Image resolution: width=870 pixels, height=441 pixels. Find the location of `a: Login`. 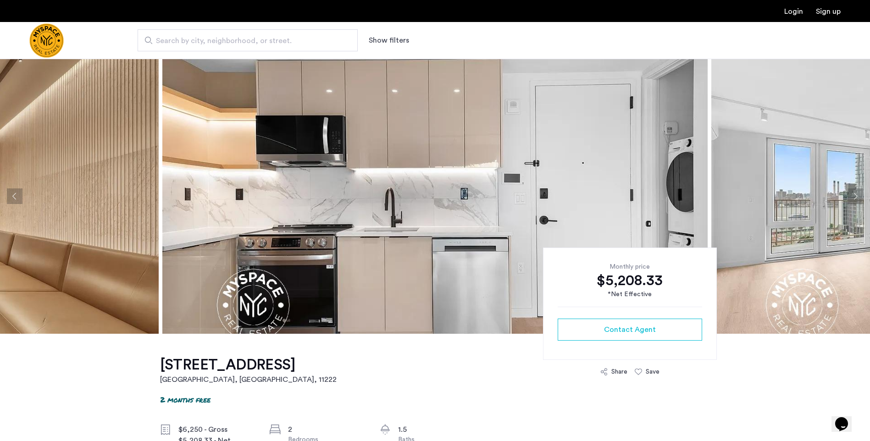

a: Login is located at coordinates (794, 11).